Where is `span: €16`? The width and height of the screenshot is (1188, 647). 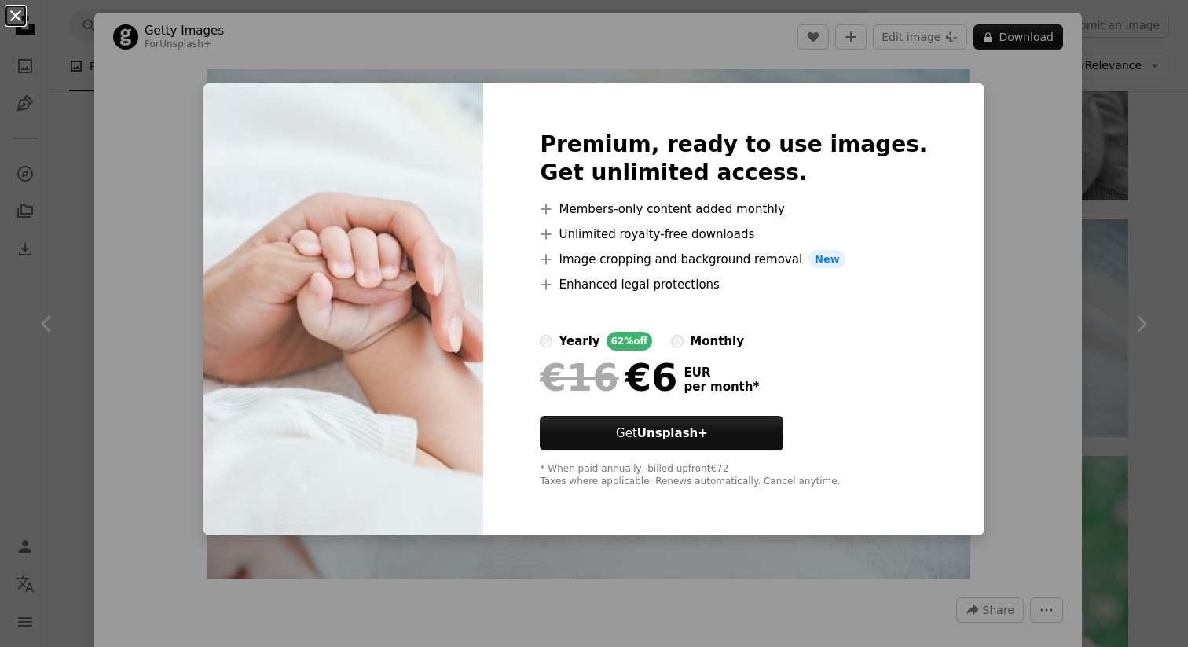 span: €16 is located at coordinates (579, 377).